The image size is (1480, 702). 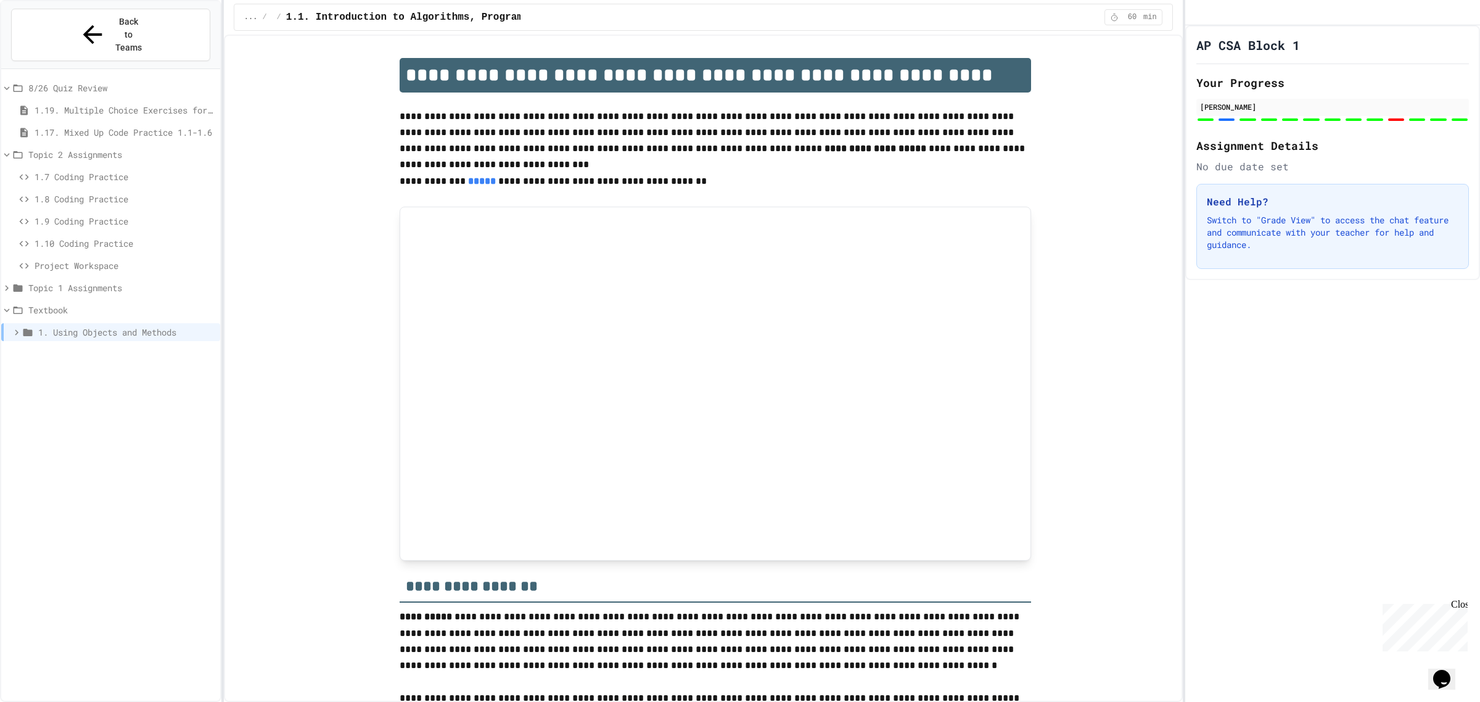 What do you see at coordinates (1133, 17) in the screenshot?
I see `span: 60` at bounding box center [1133, 17].